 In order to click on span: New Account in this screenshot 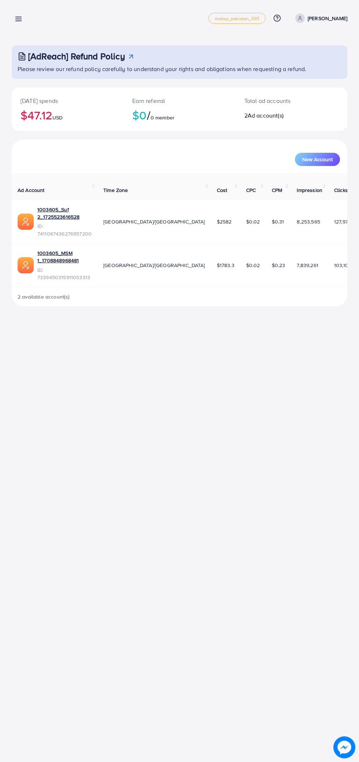, I will do `click(317, 159)`.